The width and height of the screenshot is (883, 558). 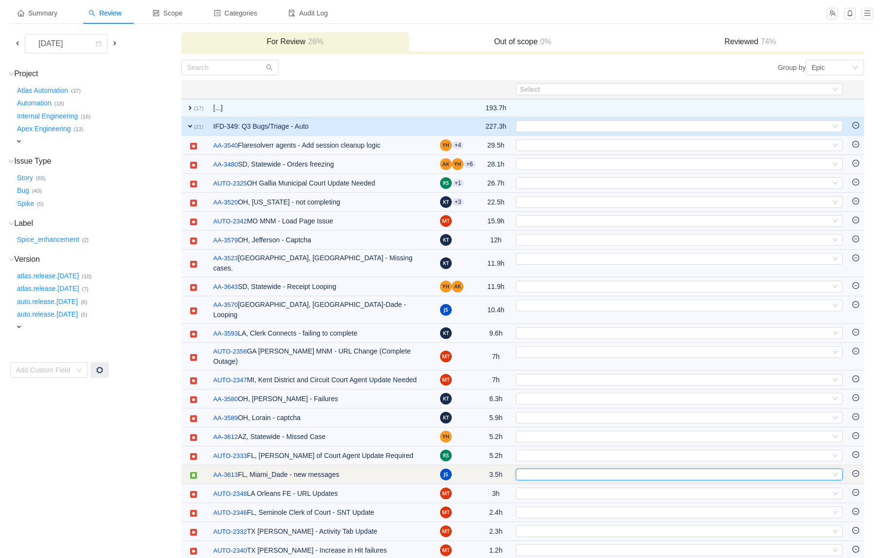 What do you see at coordinates (495, 333) in the screenshot?
I see `td: 9.6h` at bounding box center [495, 333].